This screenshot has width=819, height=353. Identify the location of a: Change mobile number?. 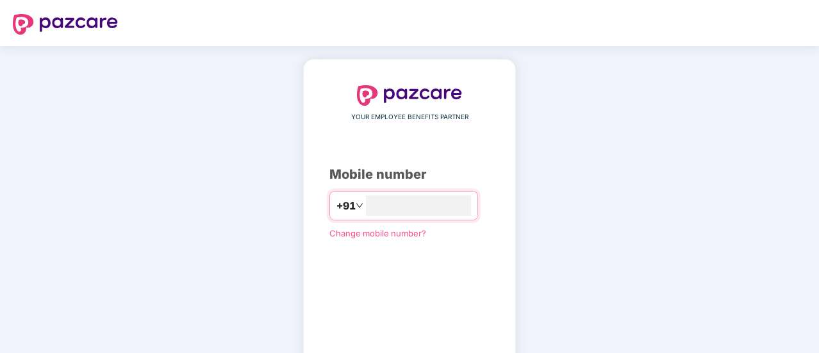
(378, 233).